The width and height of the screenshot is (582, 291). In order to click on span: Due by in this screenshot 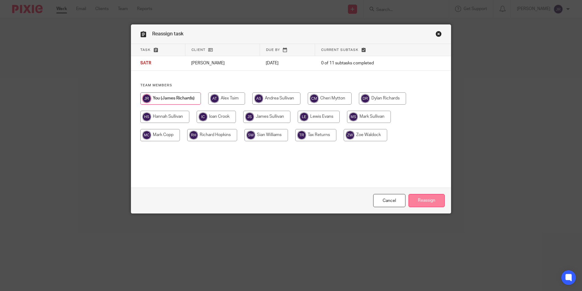, I will do `click(273, 50)`.